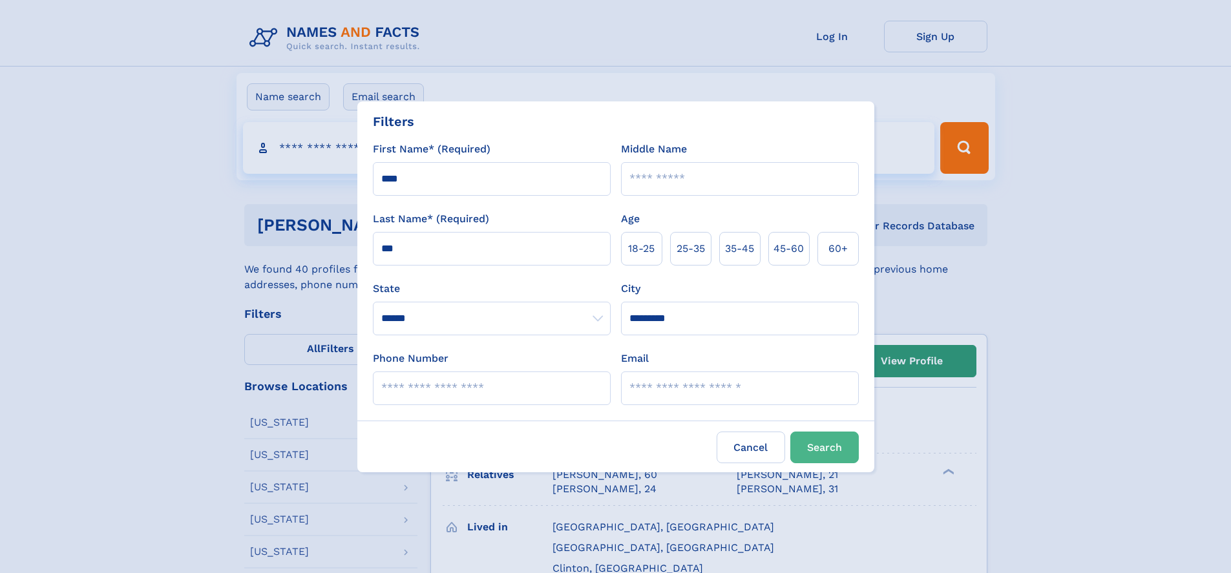 This screenshot has width=1231, height=573. What do you see at coordinates (630, 219) in the screenshot?
I see `label: Age` at bounding box center [630, 219].